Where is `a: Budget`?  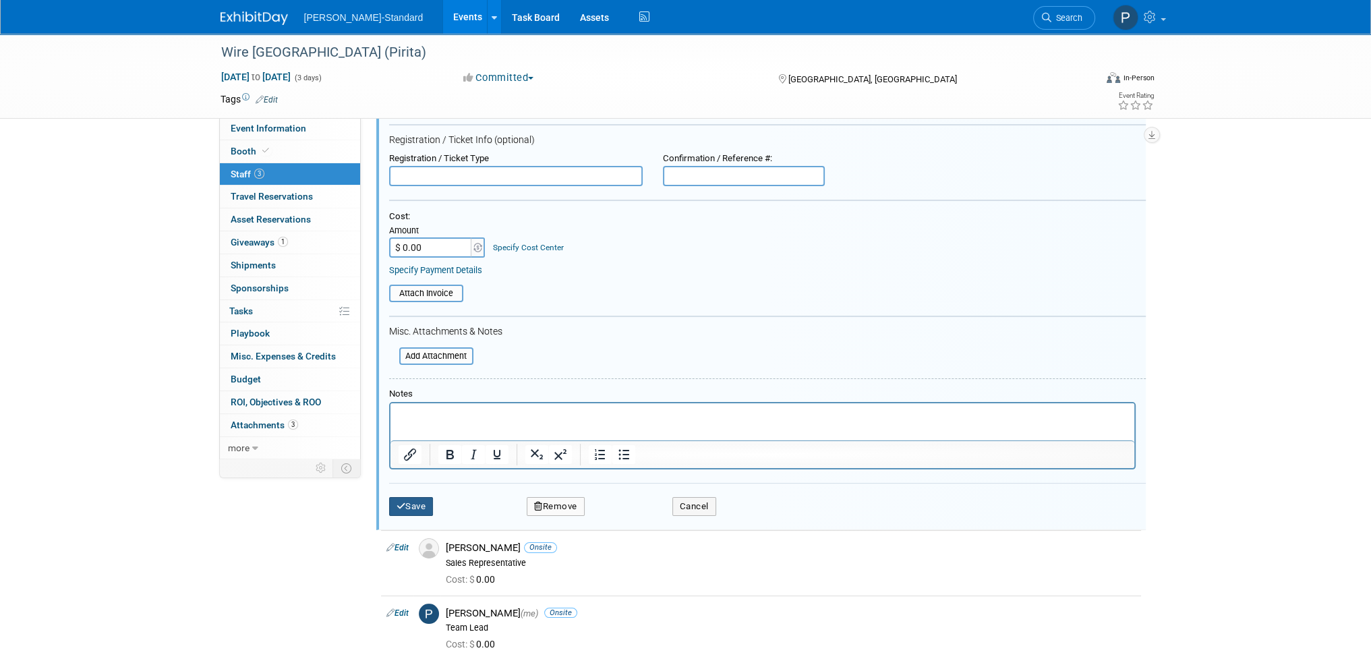 a: Budget is located at coordinates (290, 379).